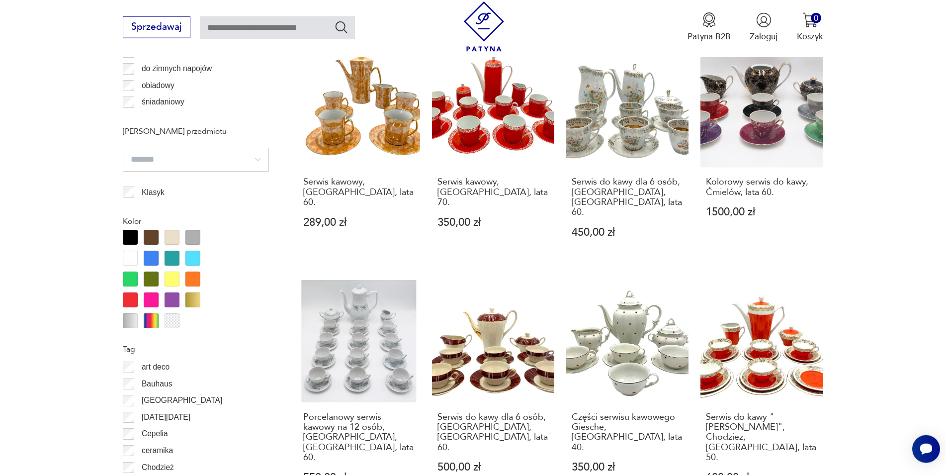 The image size is (946, 475). Describe the element at coordinates (196, 349) in the screenshot. I see `p: Tag` at that location.